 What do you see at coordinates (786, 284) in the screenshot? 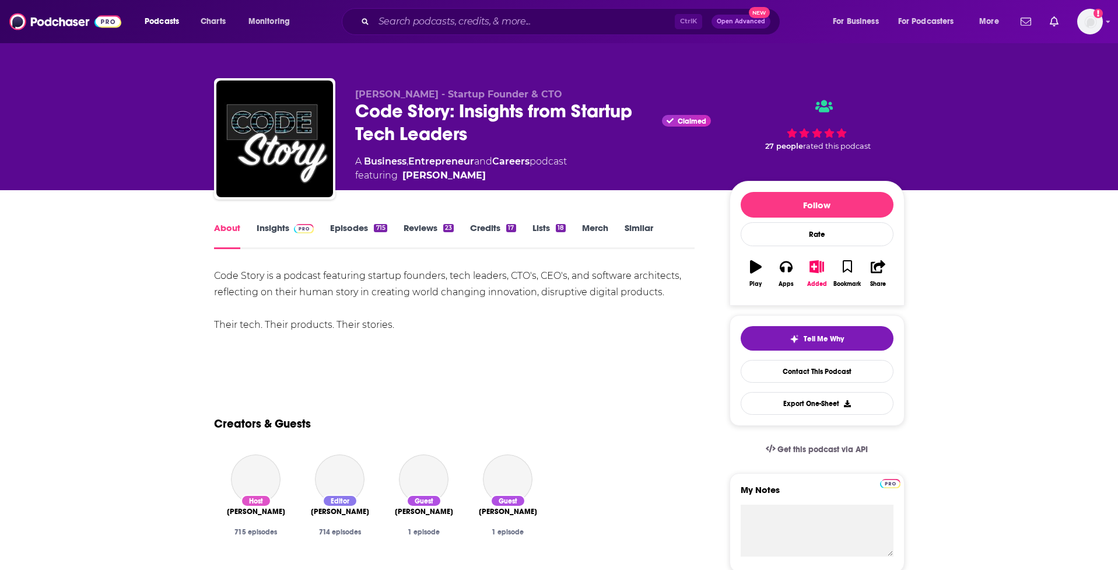
I see `div: Apps` at bounding box center [786, 284].